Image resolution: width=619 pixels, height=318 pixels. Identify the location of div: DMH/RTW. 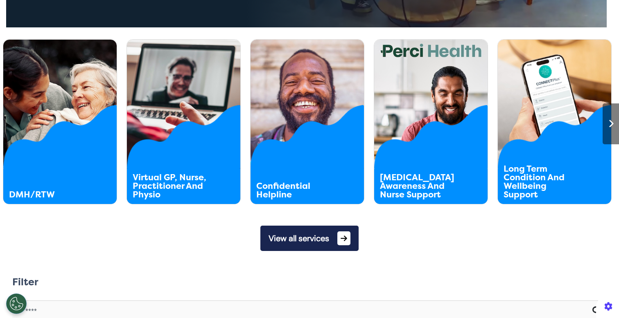
(49, 195).